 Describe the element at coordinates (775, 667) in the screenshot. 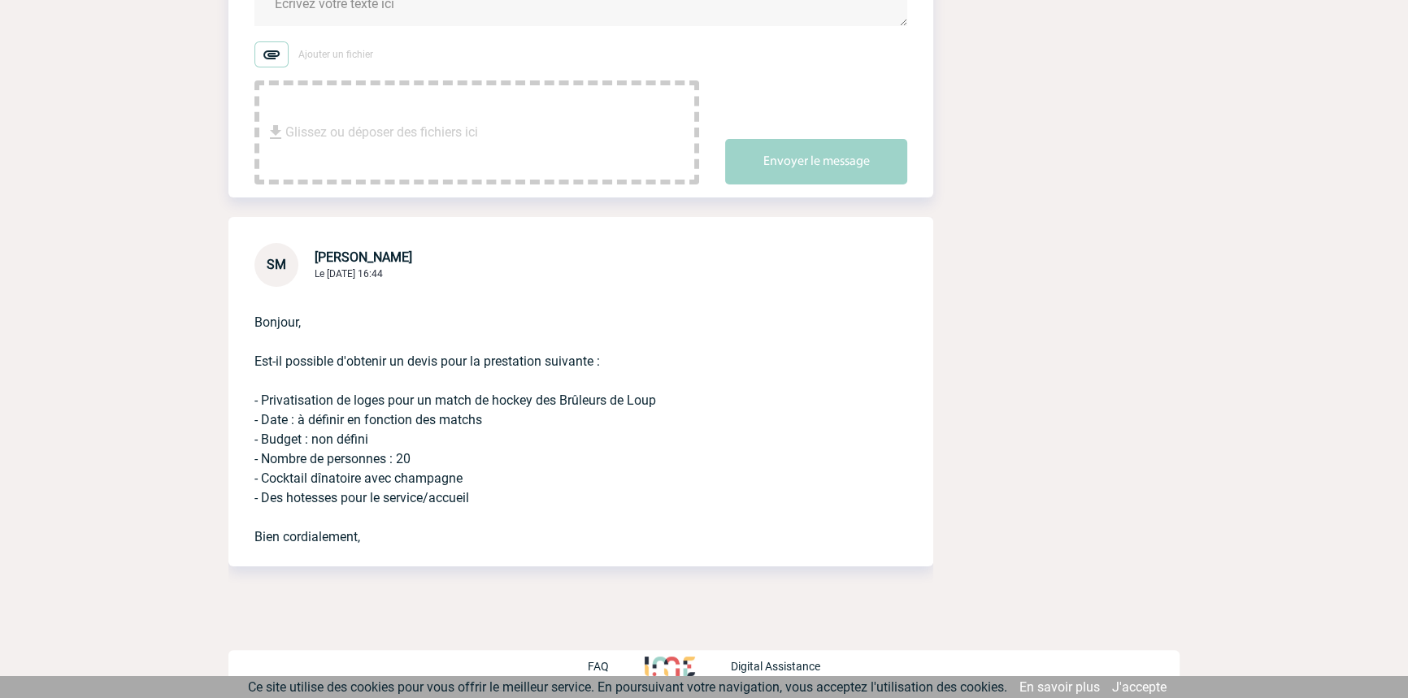

I see `p: Digital Assistance` at that location.